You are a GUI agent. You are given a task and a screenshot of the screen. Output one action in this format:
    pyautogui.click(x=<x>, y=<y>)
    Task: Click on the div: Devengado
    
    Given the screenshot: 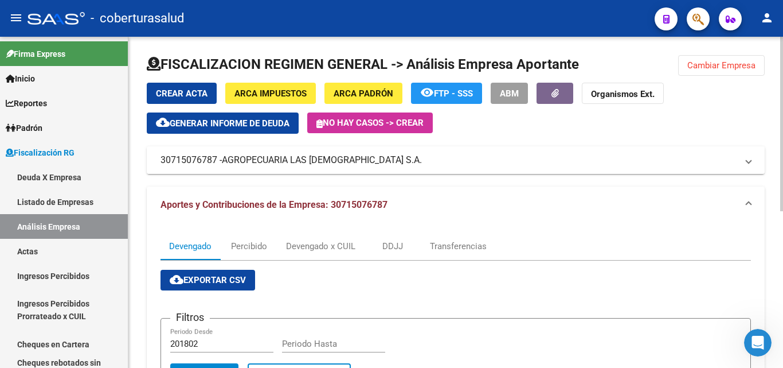 What is the action you would take?
    pyautogui.click(x=190, y=246)
    